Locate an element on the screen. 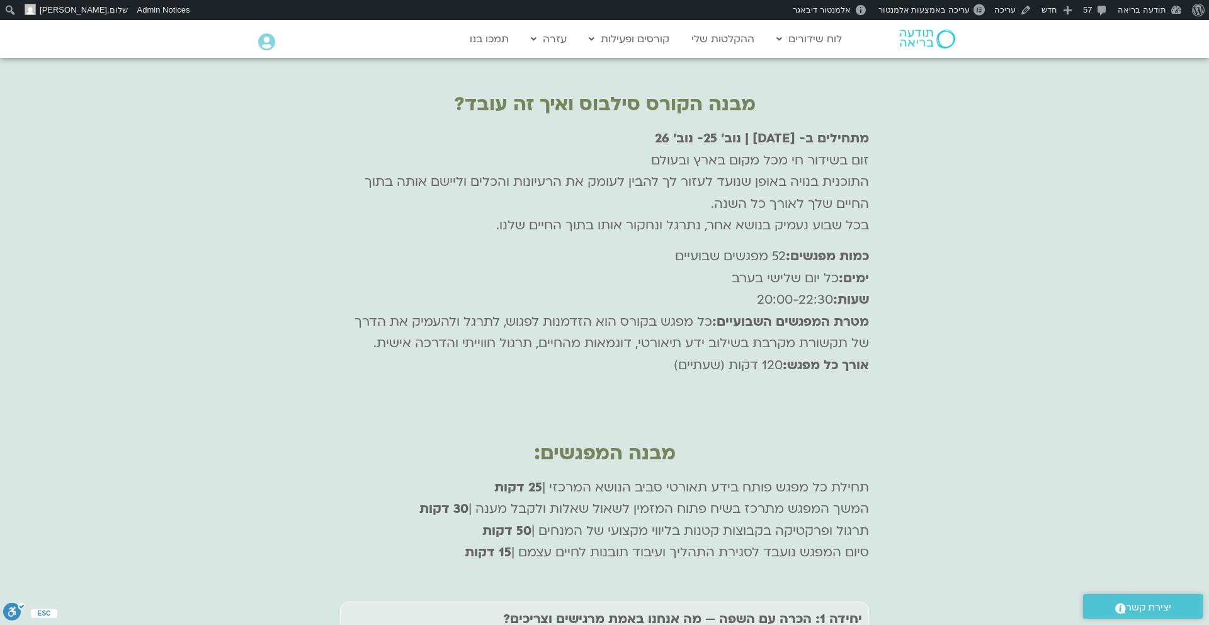 This screenshot has height=625, width=1209. a: קורסים ופעילות is located at coordinates (629, 39).